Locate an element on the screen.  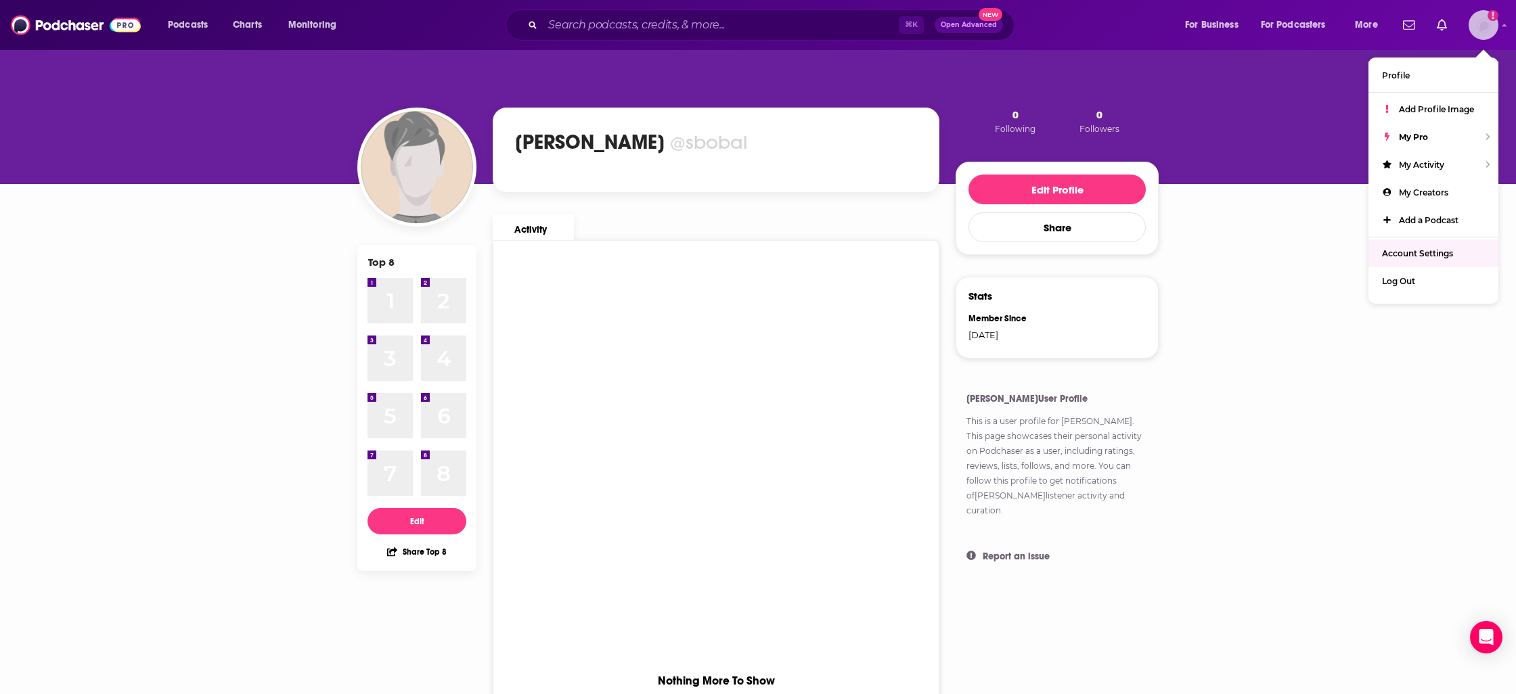
span: Monitoring is located at coordinates (312, 25).